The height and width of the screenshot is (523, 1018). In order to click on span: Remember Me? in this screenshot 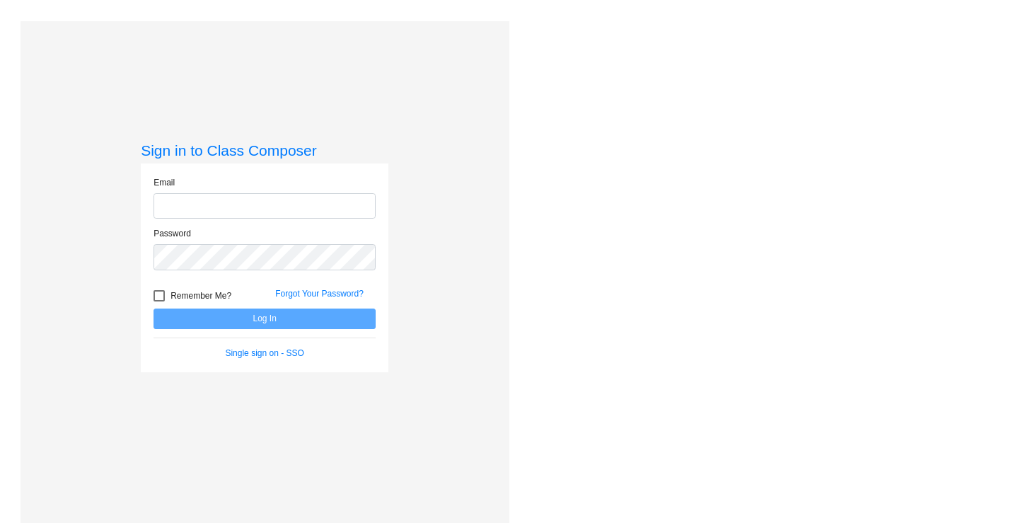, I will do `click(201, 296)`.